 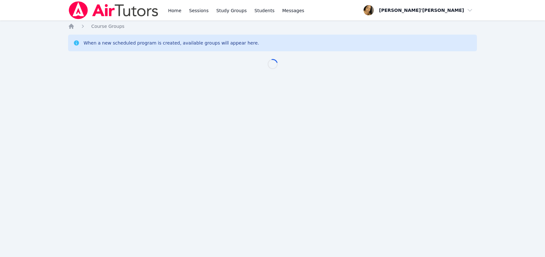 What do you see at coordinates (272, 26) in the screenshot?
I see `nav: Breadcrumb` at bounding box center [272, 26].